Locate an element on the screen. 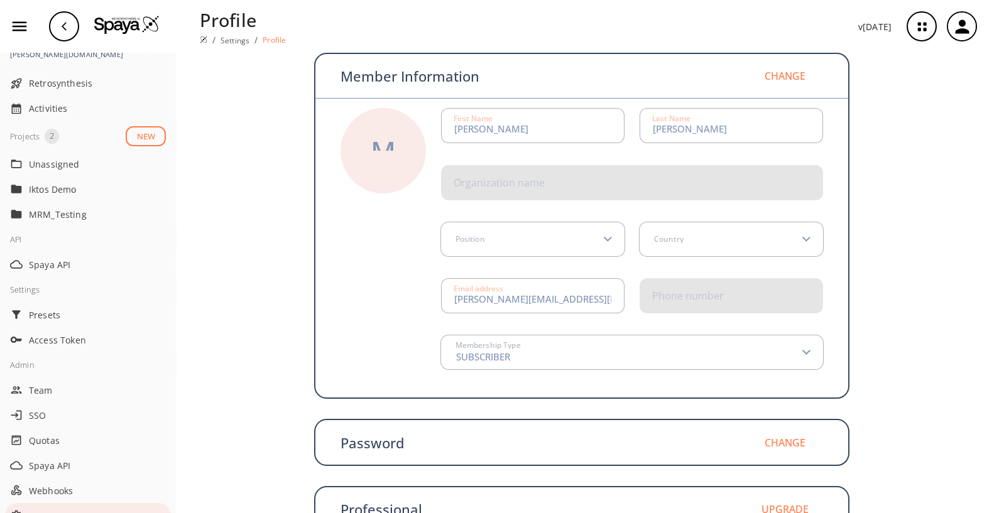 The height and width of the screenshot is (513, 987). div: M is located at coordinates (383, 151).